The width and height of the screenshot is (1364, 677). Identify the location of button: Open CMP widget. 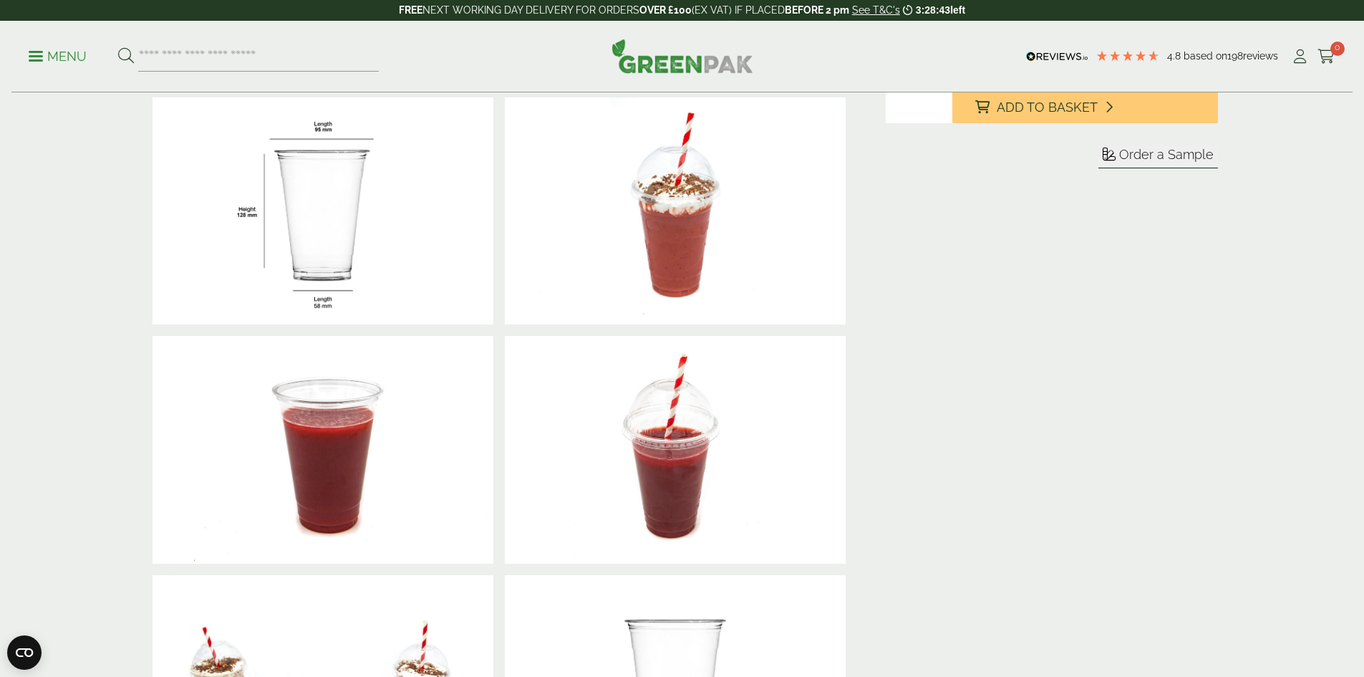
(24, 652).